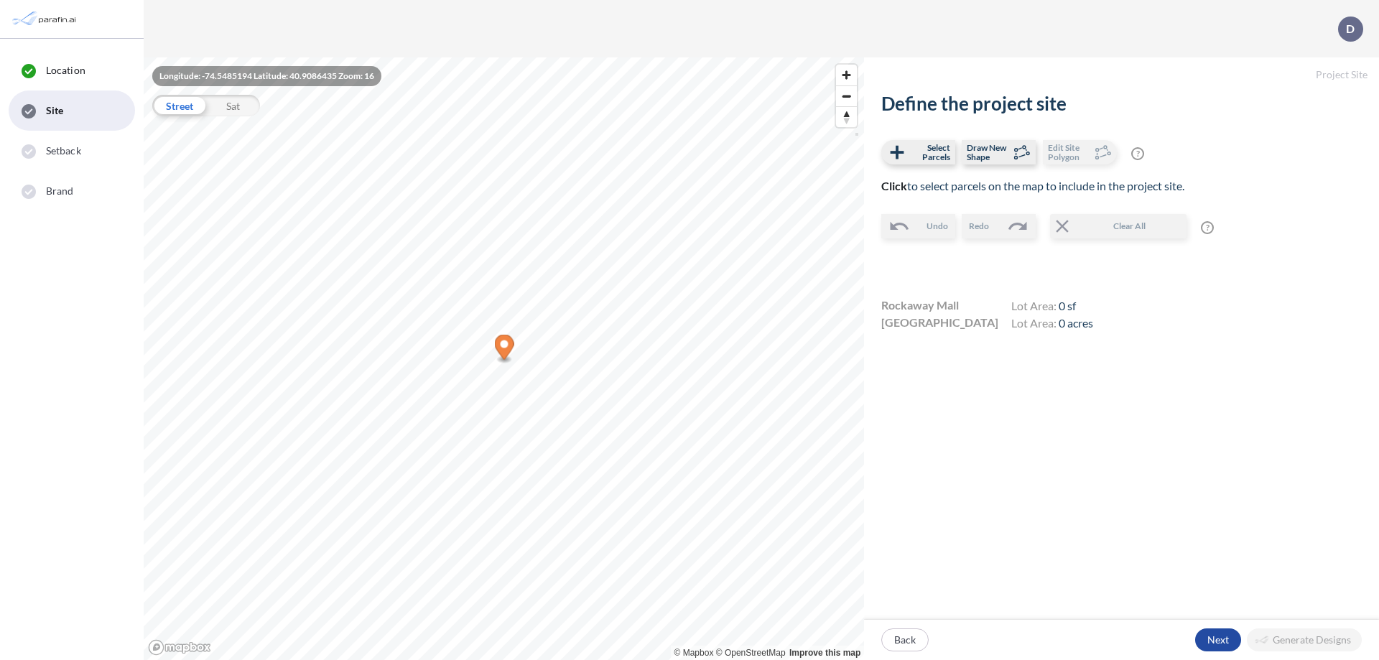 This screenshot has width=1379, height=660. I want to click on p: Back, so click(905, 640).